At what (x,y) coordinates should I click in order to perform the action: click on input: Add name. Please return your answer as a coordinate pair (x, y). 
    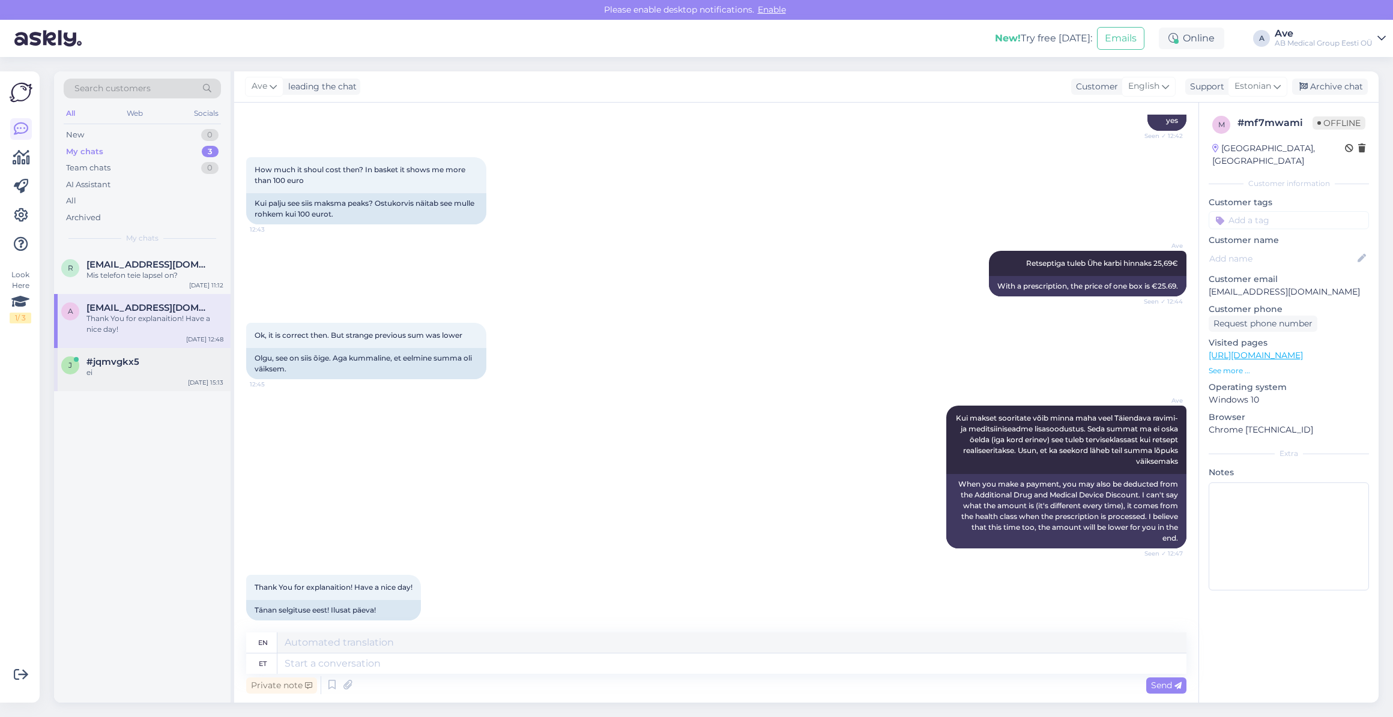
    Looking at the image, I should click on (1282, 259).